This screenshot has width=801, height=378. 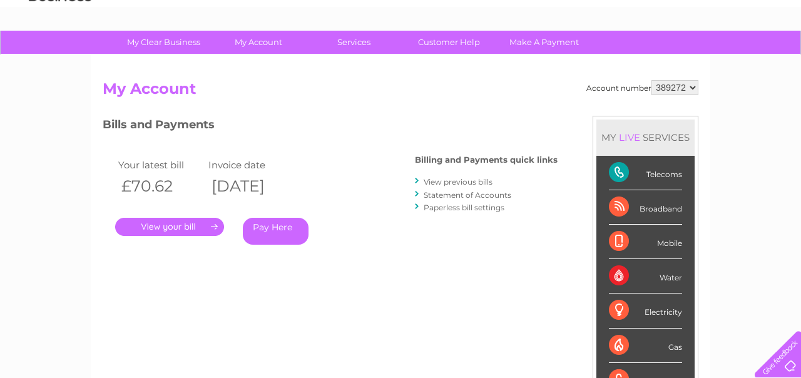 What do you see at coordinates (629, 137) in the screenshot?
I see `div: LIVE` at bounding box center [629, 137].